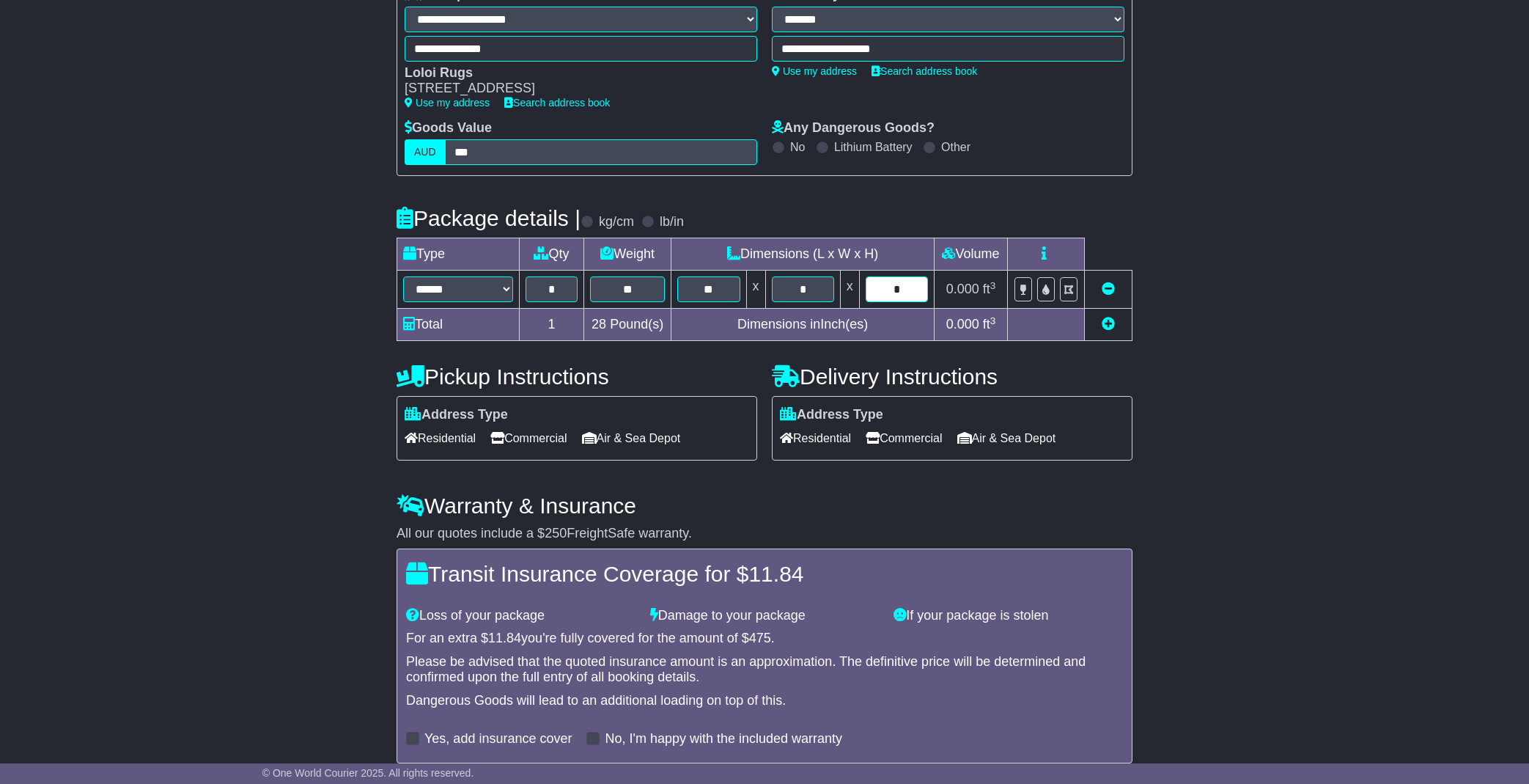 Image resolution: width=1529 pixels, height=784 pixels. What do you see at coordinates (556, 533) in the screenshot?
I see `span: 250` at bounding box center [556, 533].